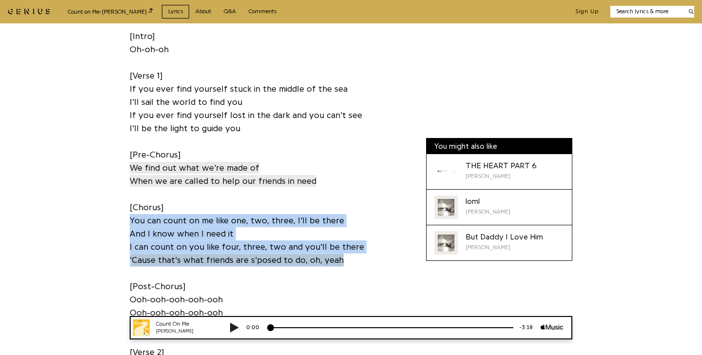  Describe the element at coordinates (446, 243) in the screenshot. I see `div: Cover art for But Daddy I Love Him by Taylor Swift` at that location.